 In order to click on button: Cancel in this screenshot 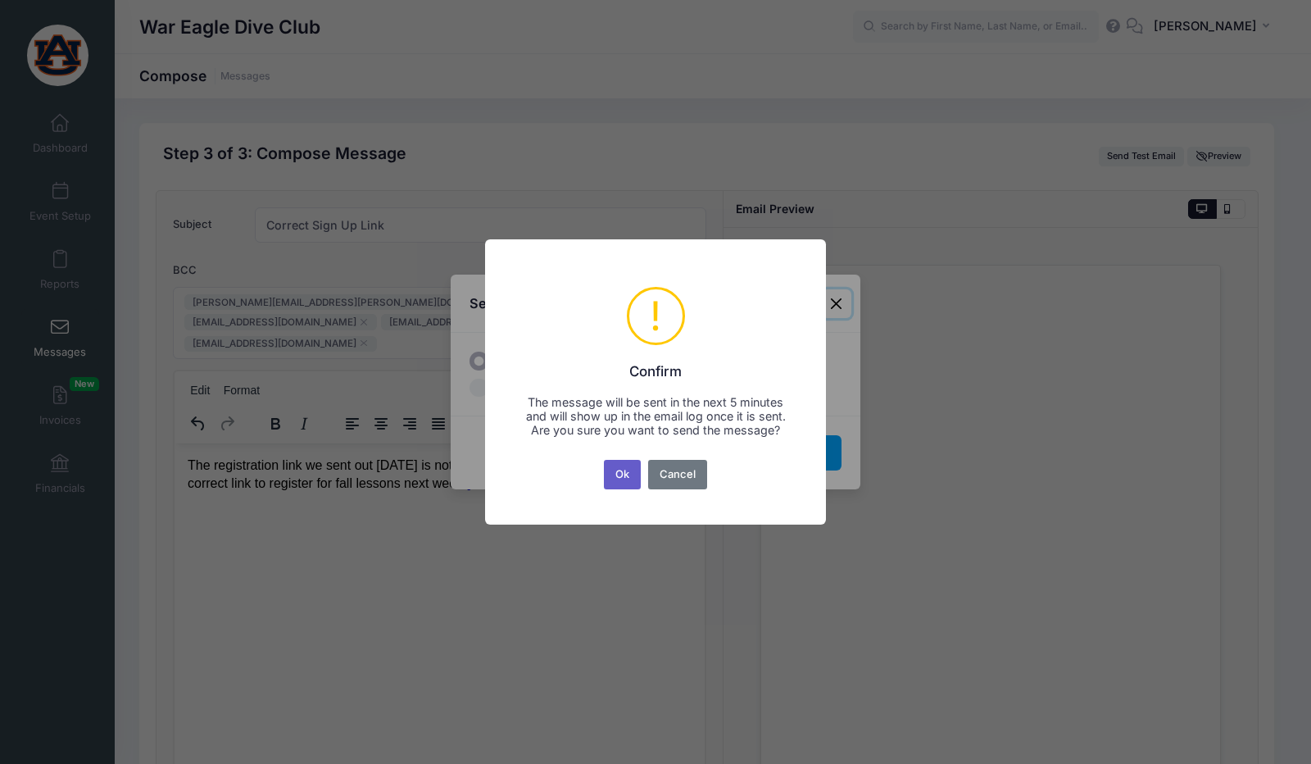, I will do `click(678, 475)`.